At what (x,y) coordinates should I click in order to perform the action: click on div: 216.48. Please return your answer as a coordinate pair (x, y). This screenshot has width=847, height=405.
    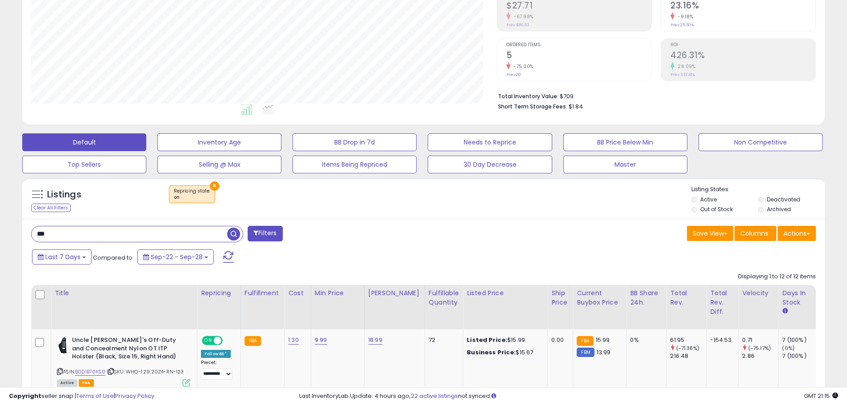
    Looking at the image, I should click on (688, 356).